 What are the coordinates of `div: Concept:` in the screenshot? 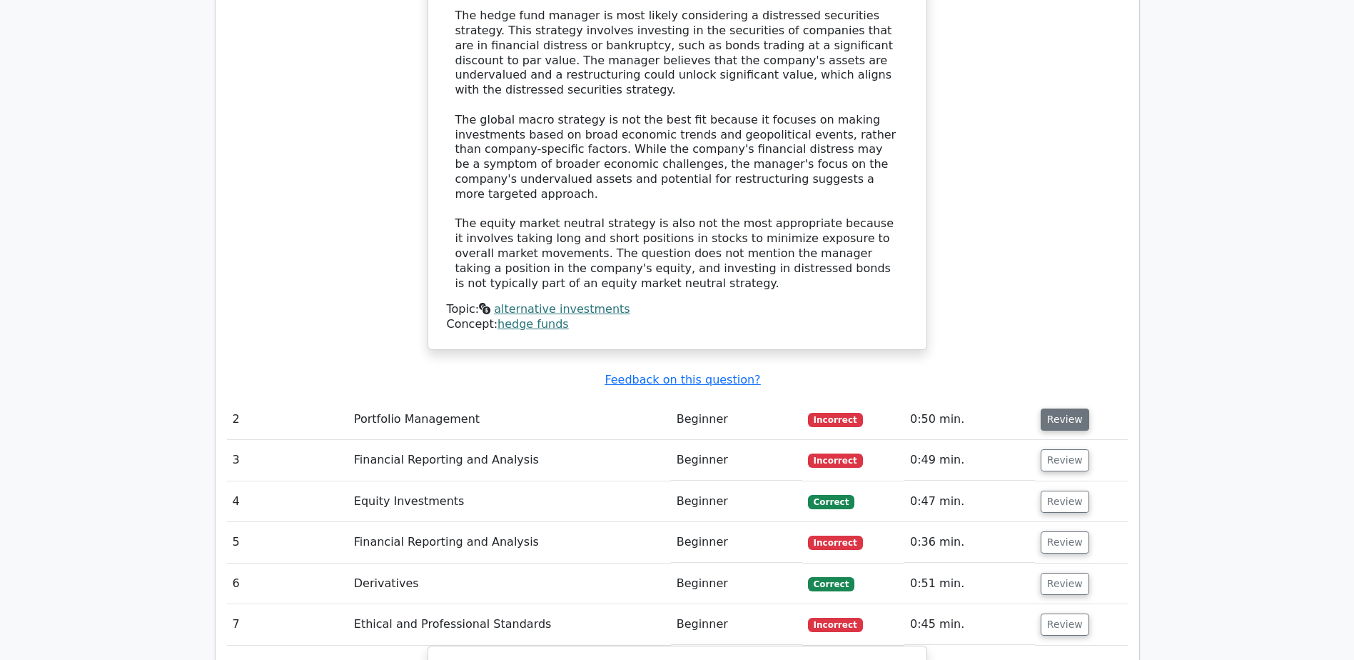 It's located at (677, 324).